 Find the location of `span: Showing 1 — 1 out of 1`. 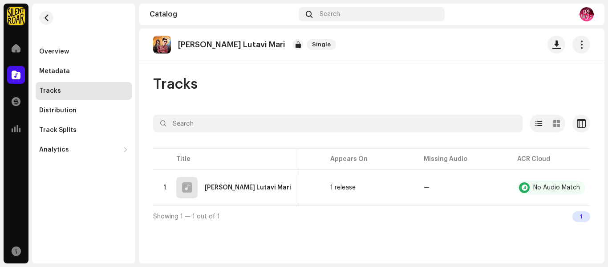

span: Showing 1 — 1 out of 1 is located at coordinates (187, 216).